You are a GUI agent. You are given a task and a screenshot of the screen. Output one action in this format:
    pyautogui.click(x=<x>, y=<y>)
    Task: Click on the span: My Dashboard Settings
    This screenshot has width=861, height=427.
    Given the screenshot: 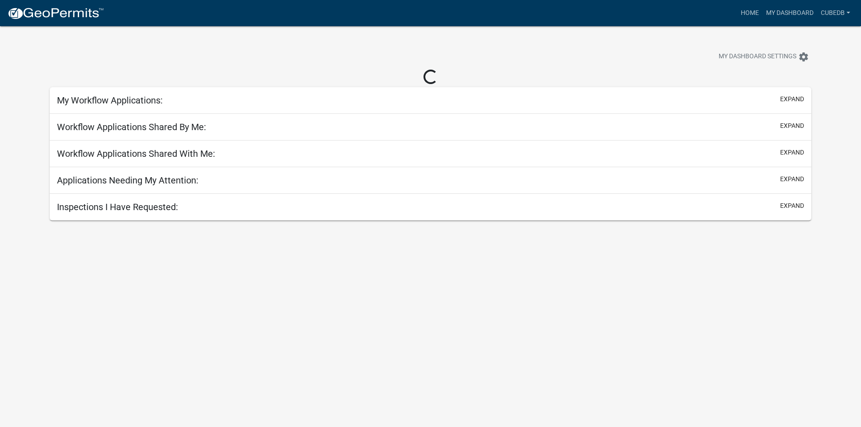 What is the action you would take?
    pyautogui.click(x=758, y=57)
    